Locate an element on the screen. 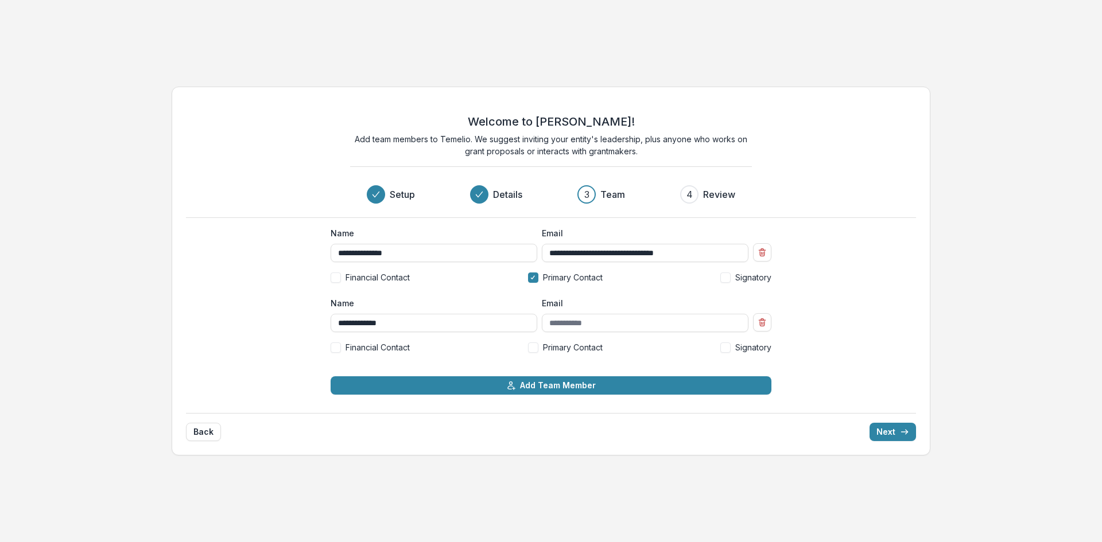  button: Add Team Member is located at coordinates (551, 386).